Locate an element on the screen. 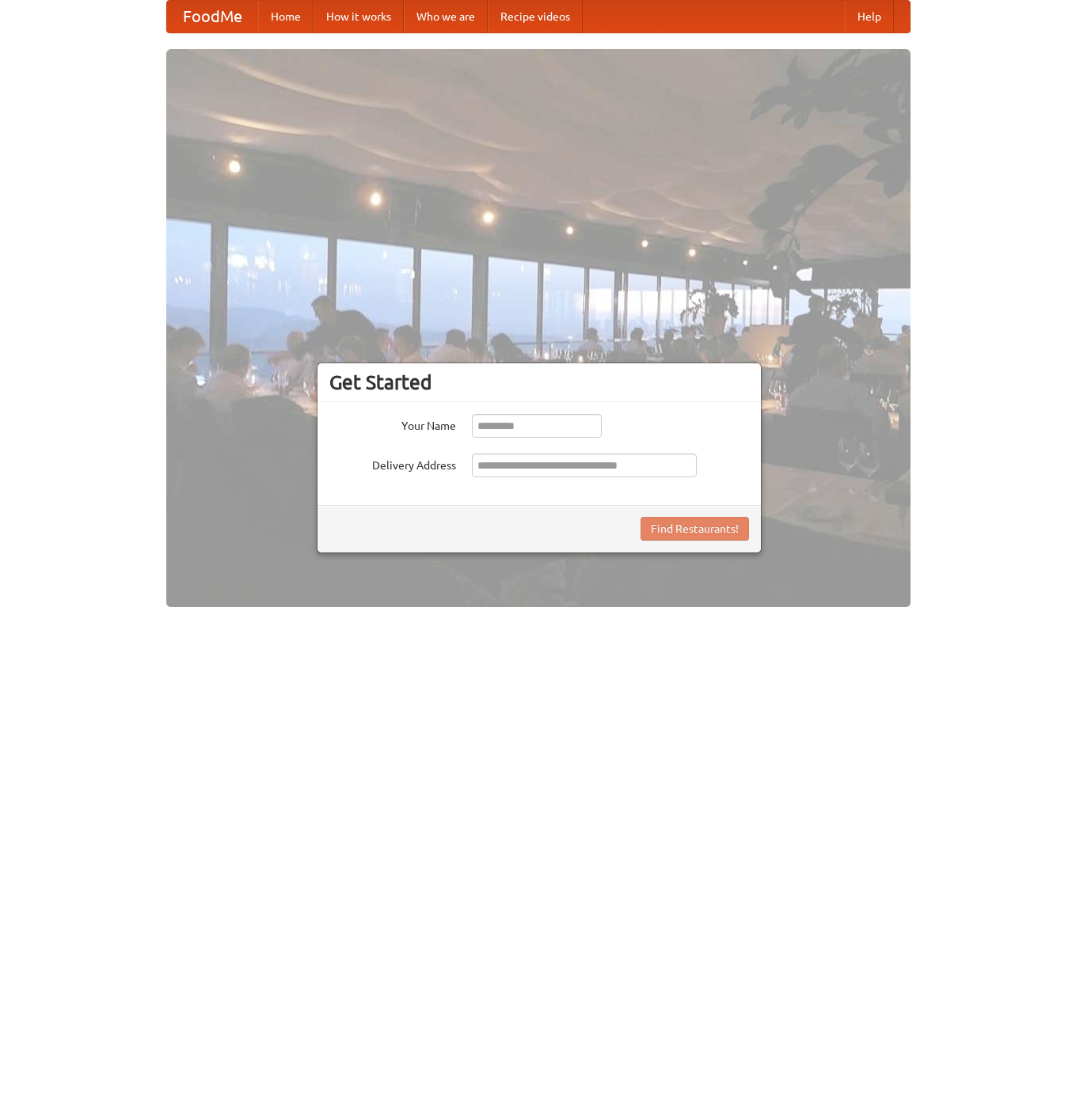  a: FoodMe is located at coordinates (212, 16).